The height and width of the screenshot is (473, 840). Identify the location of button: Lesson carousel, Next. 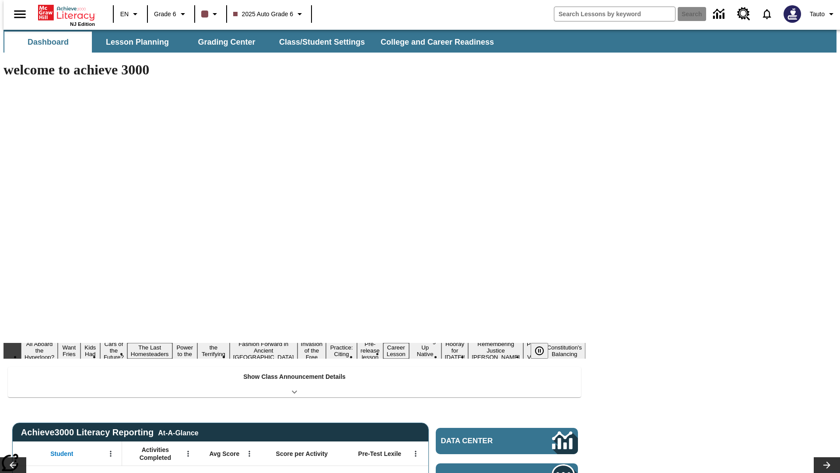
(827, 465).